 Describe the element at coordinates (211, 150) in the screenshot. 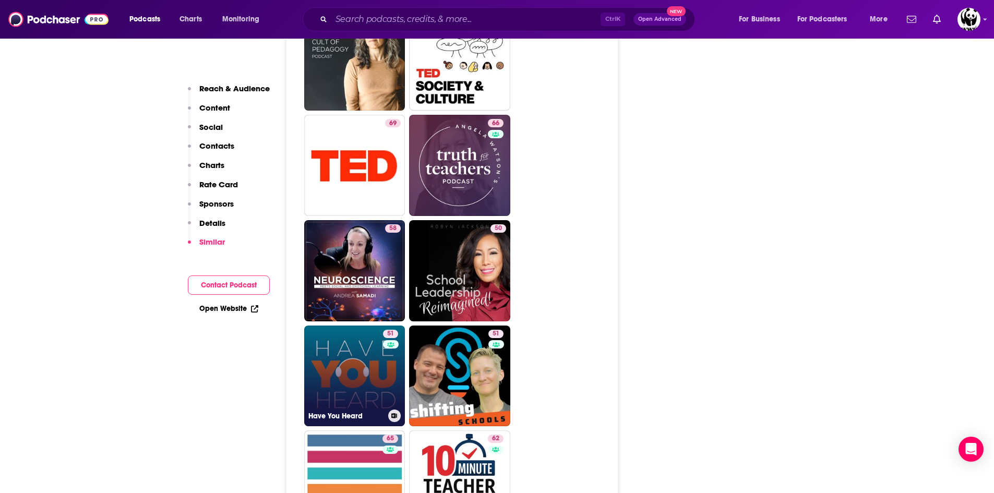

I see `button: Contacts` at that location.